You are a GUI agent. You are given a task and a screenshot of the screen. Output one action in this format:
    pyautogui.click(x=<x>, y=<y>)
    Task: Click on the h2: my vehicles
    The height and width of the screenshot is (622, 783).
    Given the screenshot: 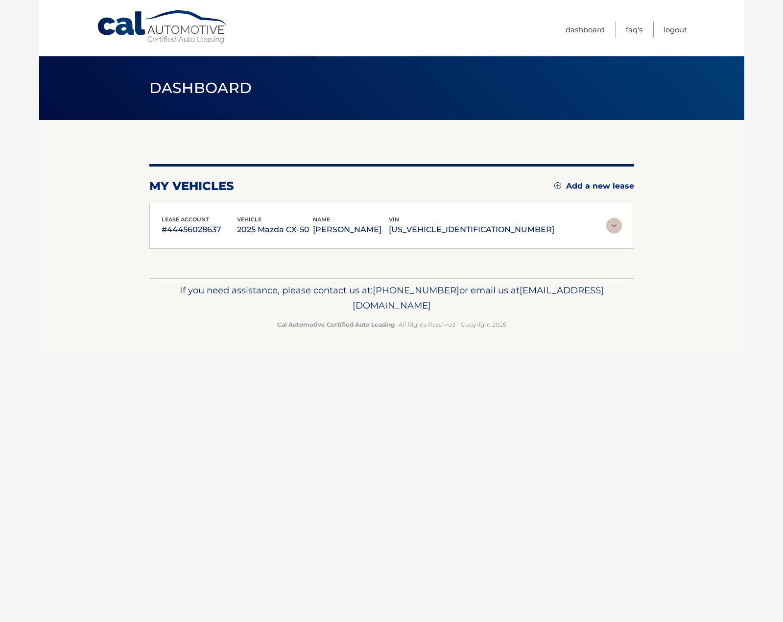 What is the action you would take?
    pyautogui.click(x=191, y=186)
    